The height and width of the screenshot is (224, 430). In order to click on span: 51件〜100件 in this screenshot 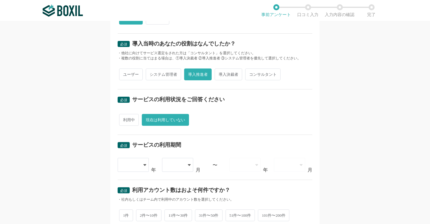, I will do `click(240, 215)`.